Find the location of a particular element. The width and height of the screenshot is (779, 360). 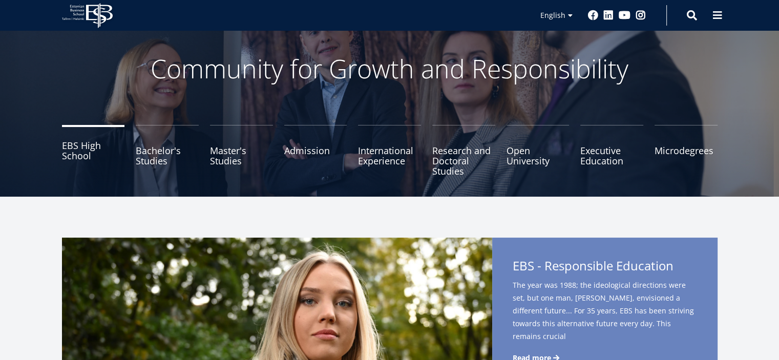

a: Open University is located at coordinates (538, 151).